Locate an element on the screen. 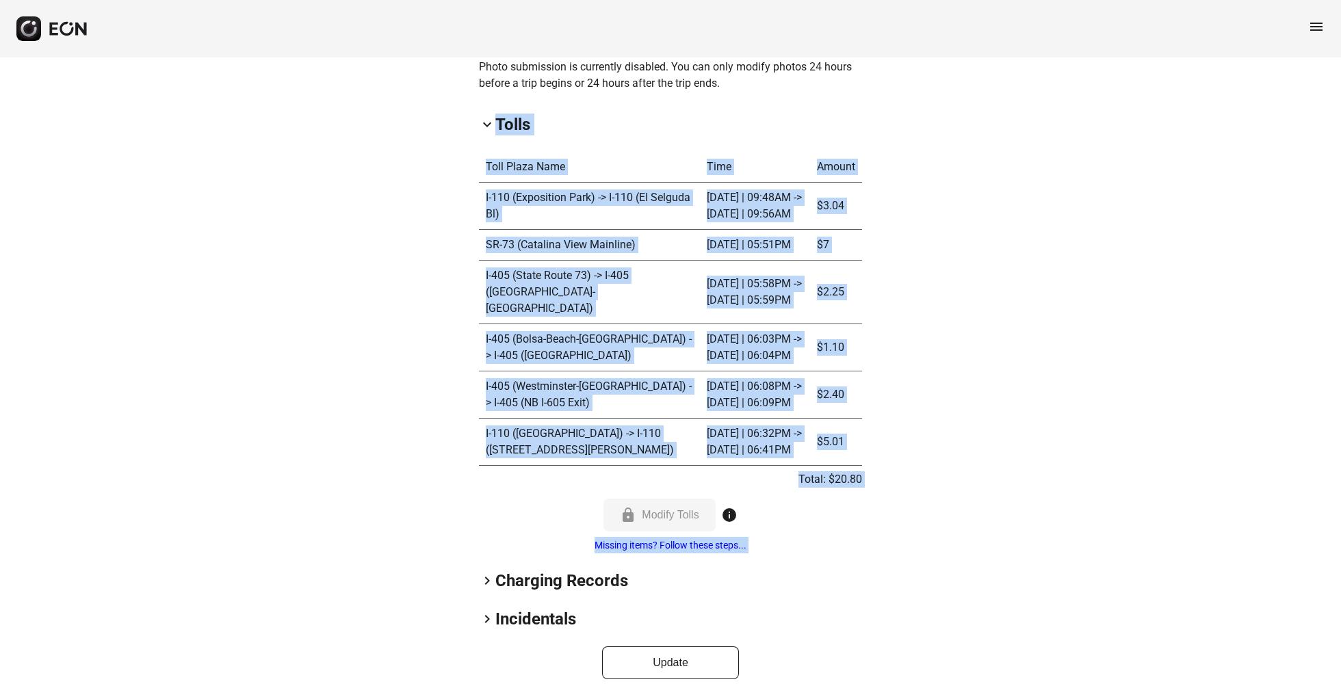 The image size is (1341, 699). button: Update is located at coordinates (671, 663).